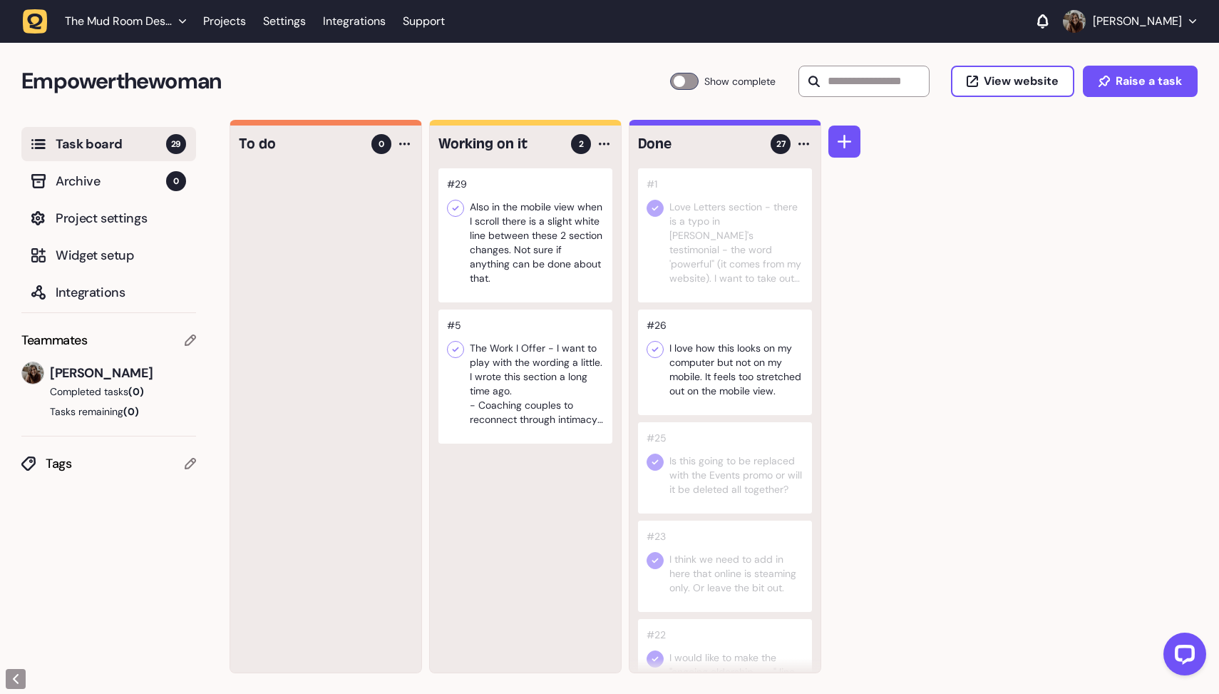 The image size is (1219, 694). I want to click on span: 27, so click(781, 144).